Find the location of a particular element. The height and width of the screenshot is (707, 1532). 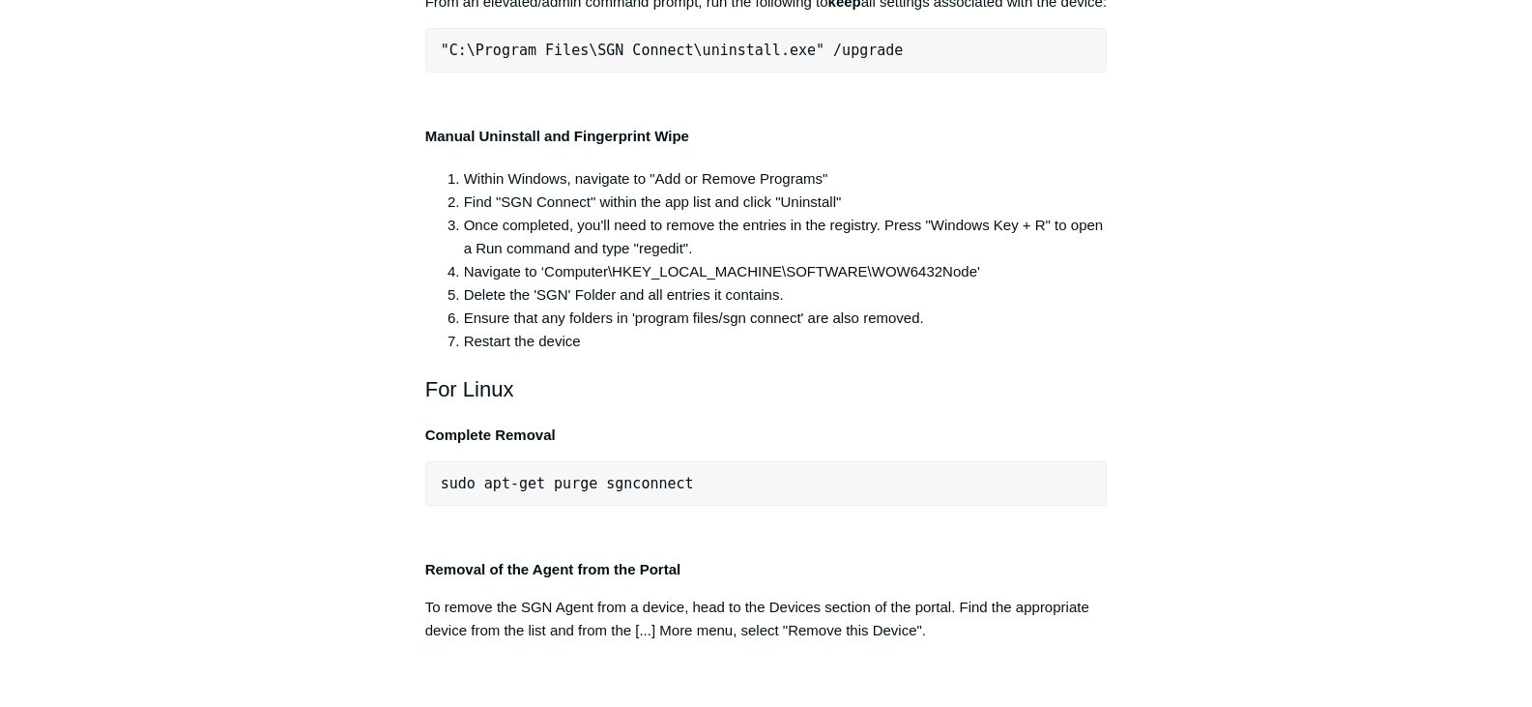

li: Ensure that any folders in 'program files/sgn connect' are also removed. is located at coordinates (786, 318).